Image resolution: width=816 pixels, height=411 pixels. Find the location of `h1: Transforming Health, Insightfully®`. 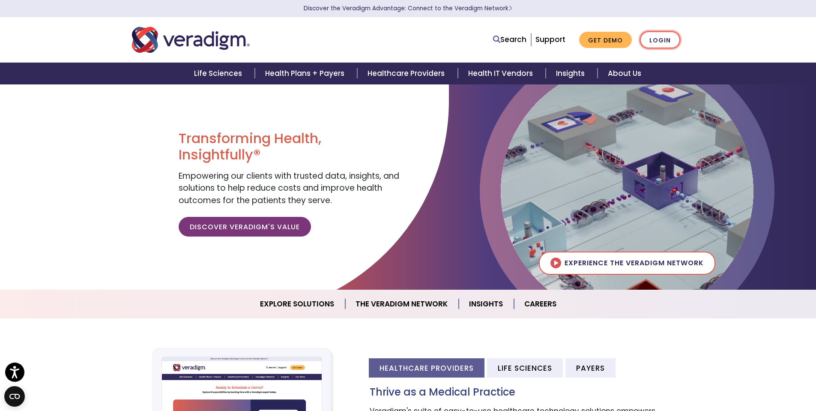

h1: Transforming Health, Insightfully® is located at coordinates (290, 147).